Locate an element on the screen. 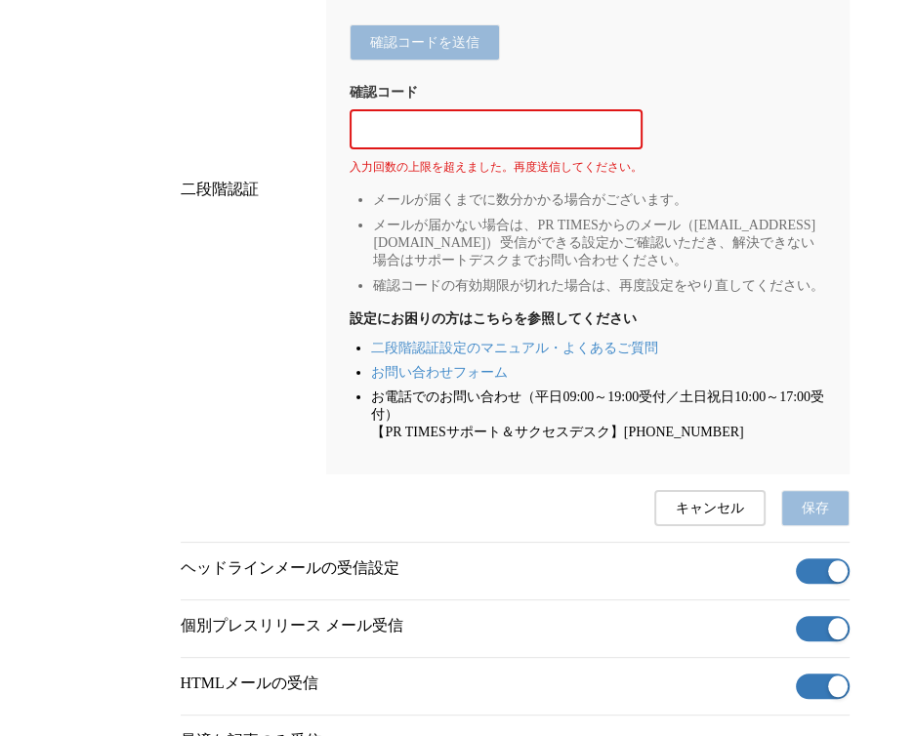 This screenshot has height=736, width=915. span: 入力回数の上限を超えました。再度送信してください。 is located at coordinates (496, 167).